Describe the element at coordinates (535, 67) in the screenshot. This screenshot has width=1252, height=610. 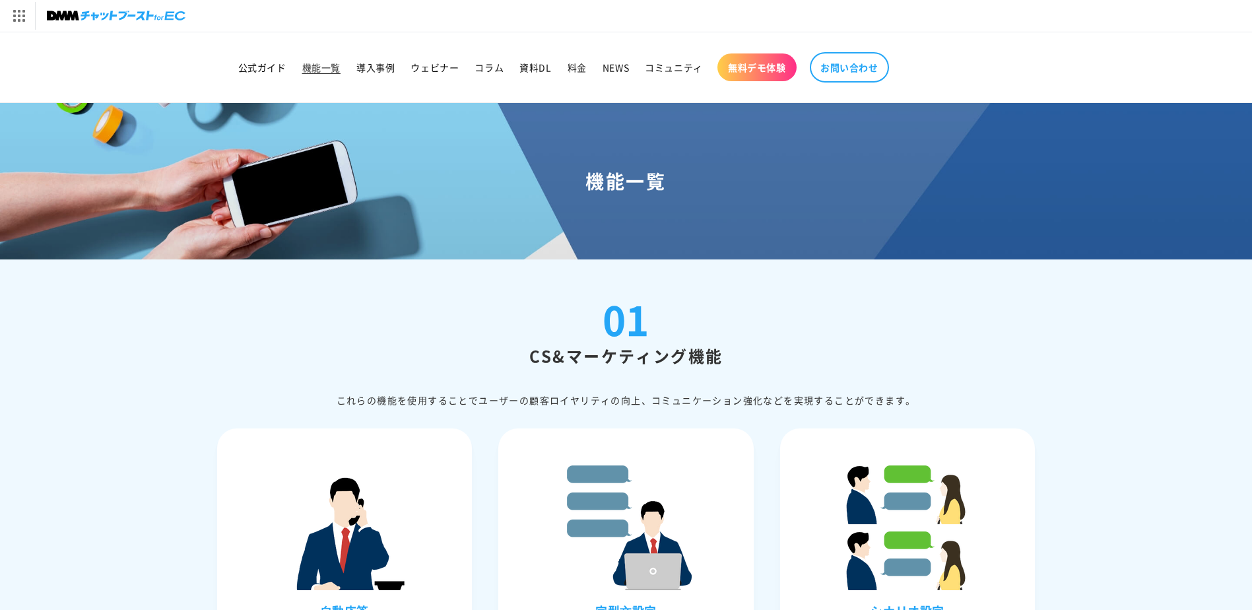
I see `a: 資料DL` at that location.